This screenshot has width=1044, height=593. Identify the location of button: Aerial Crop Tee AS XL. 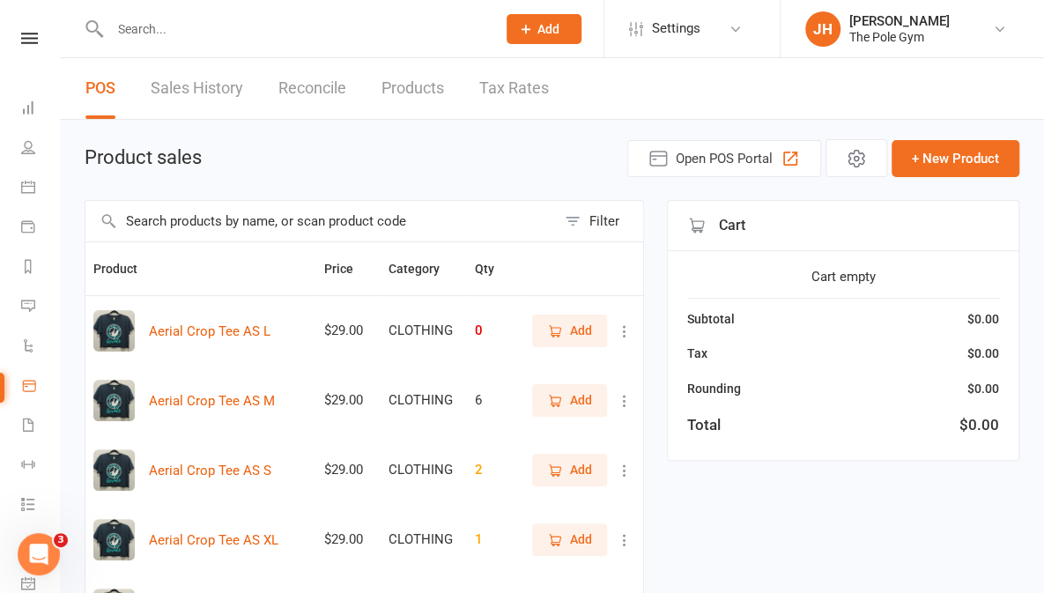
(213, 540).